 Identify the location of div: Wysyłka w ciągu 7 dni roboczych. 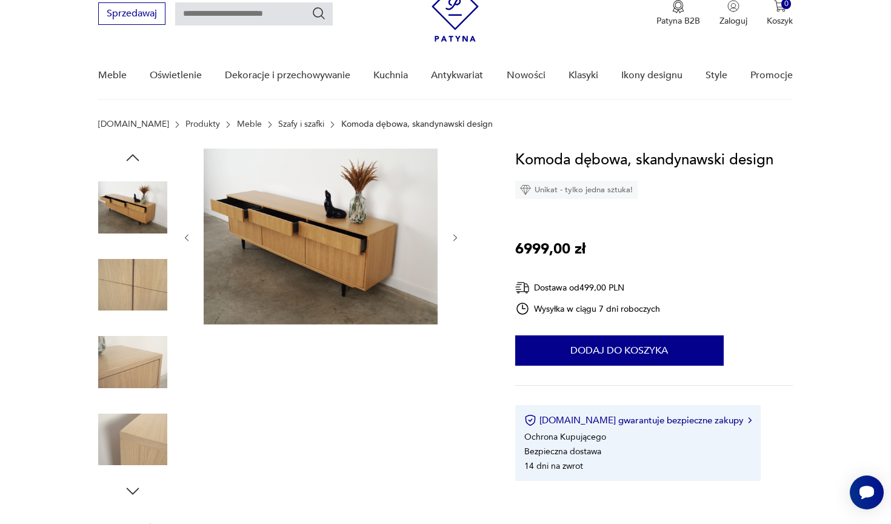
(588, 309).